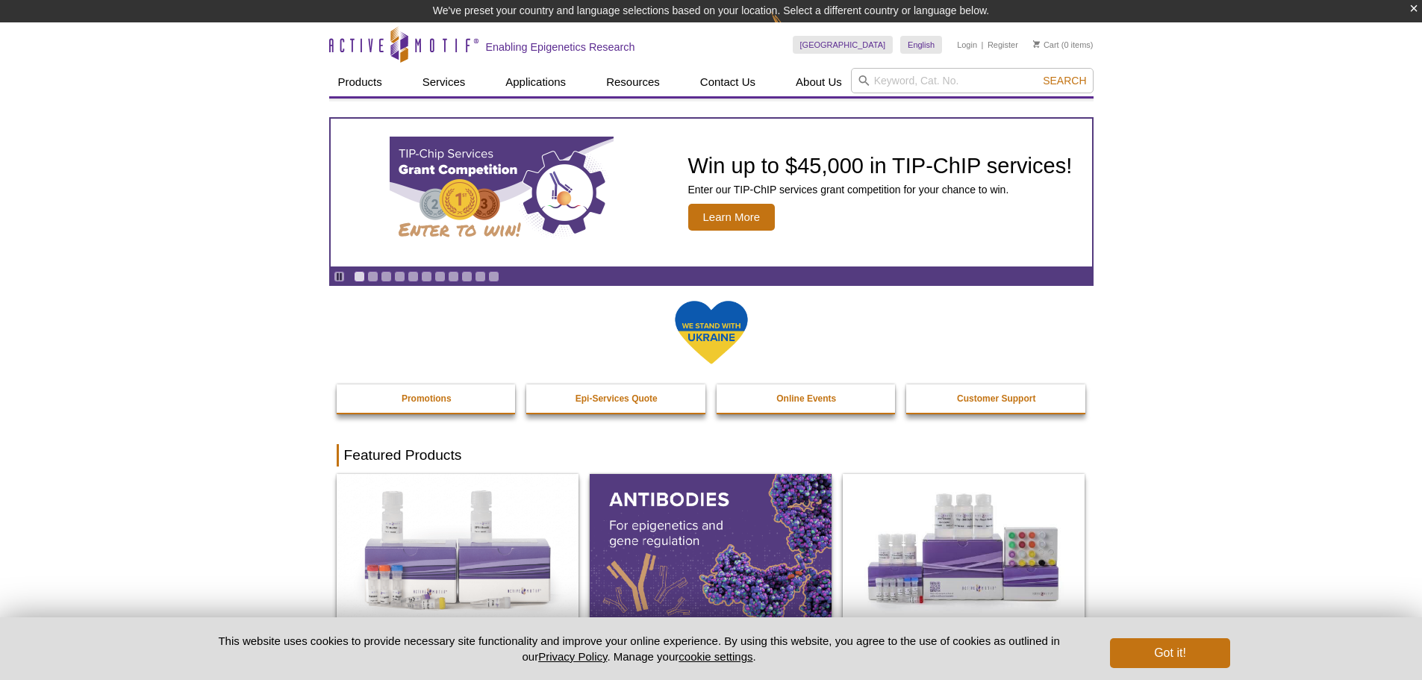  What do you see at coordinates (399, 276) in the screenshot?
I see `a: Go to slide 4` at bounding box center [399, 276].